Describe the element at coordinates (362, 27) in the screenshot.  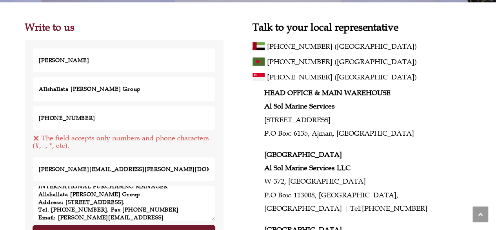
I see `h2: Talk to your local representative` at that location.